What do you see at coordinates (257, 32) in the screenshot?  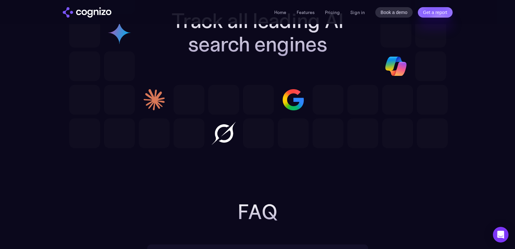 I see `h2: Track all leading AI search engines` at bounding box center [257, 32].